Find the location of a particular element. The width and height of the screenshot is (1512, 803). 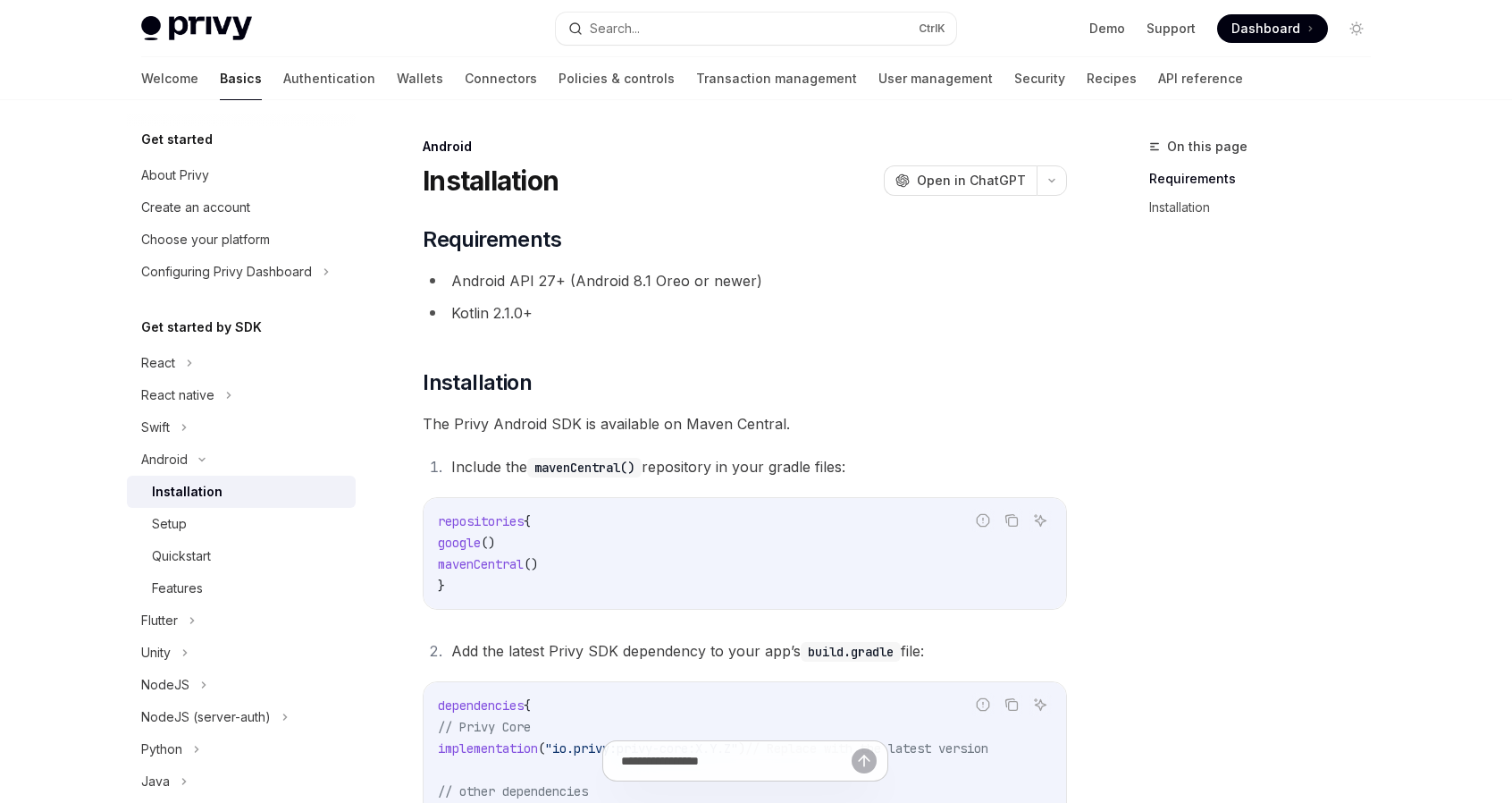

div: Features is located at coordinates (177, 588).